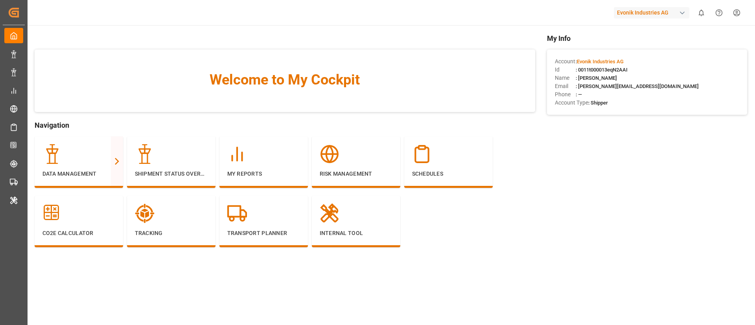  What do you see at coordinates (264, 174) in the screenshot?
I see `p: My Reports` at bounding box center [264, 174].